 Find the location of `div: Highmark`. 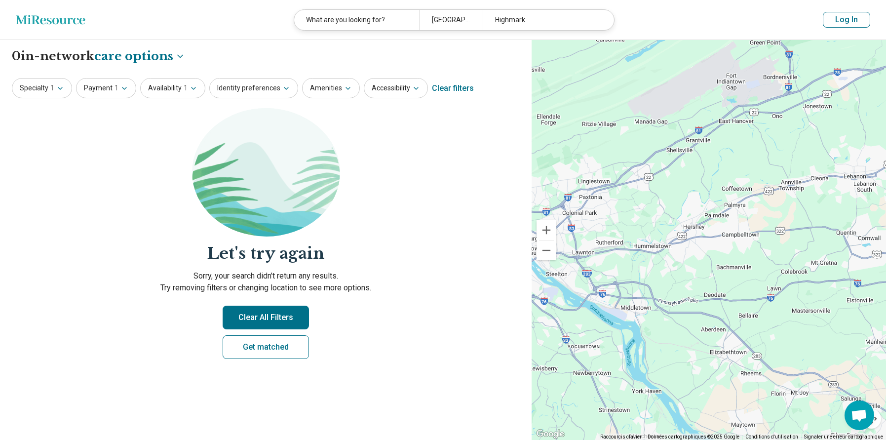

div: Highmark is located at coordinates (546, 20).